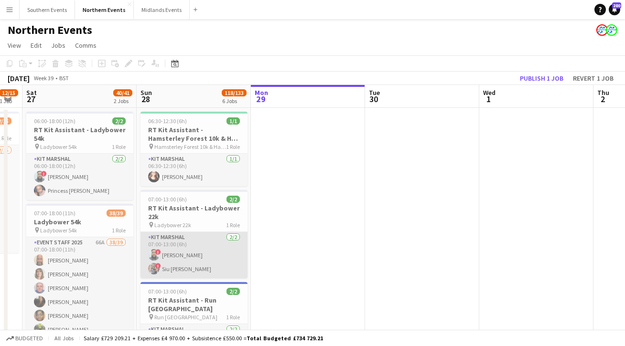 The width and height of the screenshot is (625, 346). I want to click on span: View, so click(14, 45).